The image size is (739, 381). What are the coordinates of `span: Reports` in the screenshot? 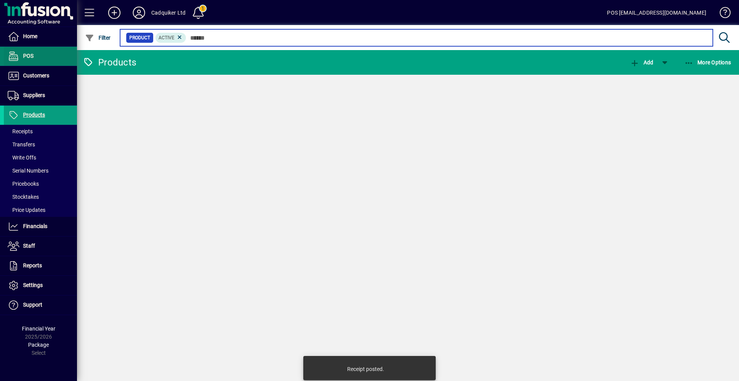 It's located at (32, 265).